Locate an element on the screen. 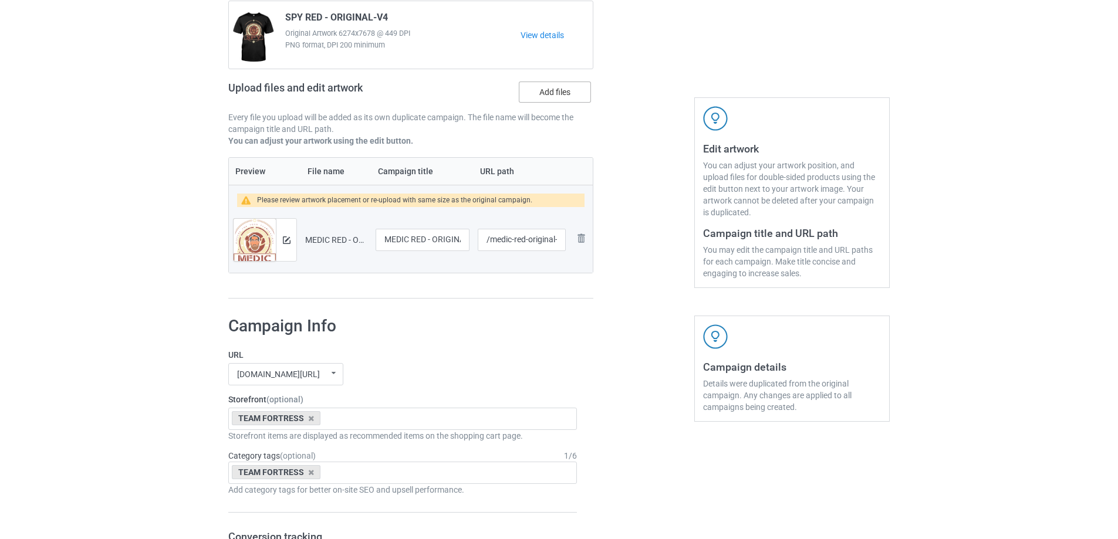 The width and height of the screenshot is (1118, 539). div: Details were duplicated from the original campaign. Any changes are applied to all campaigns bein... is located at coordinates (792, 396).